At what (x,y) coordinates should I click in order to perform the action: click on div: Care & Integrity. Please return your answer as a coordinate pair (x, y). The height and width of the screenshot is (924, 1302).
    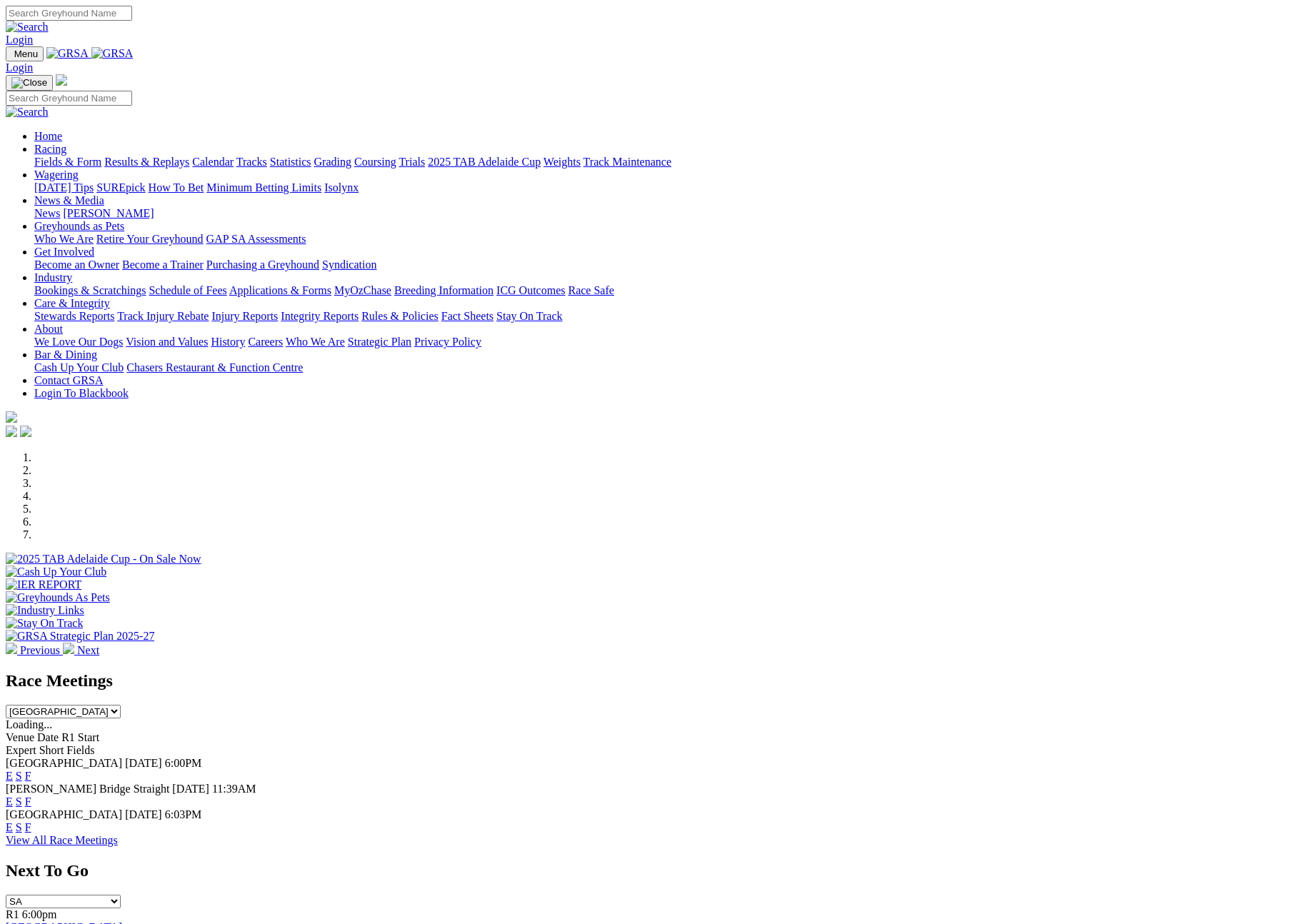
    Looking at the image, I should click on (665, 316).